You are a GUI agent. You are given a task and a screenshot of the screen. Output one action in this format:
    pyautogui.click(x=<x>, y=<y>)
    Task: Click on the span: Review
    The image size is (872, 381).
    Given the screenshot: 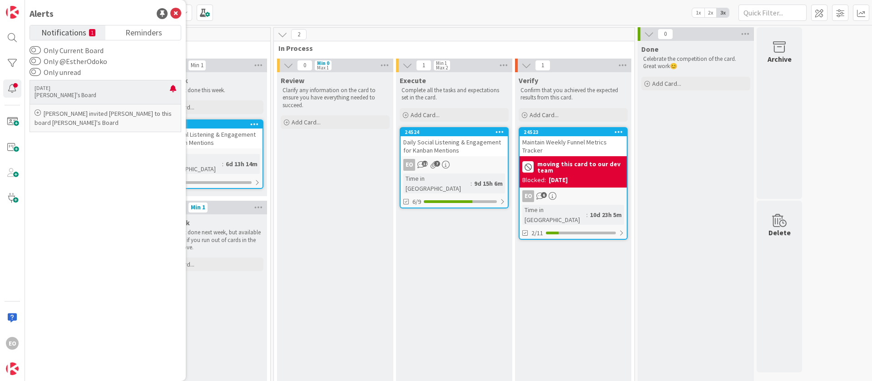 What is the action you would take?
    pyautogui.click(x=293, y=80)
    